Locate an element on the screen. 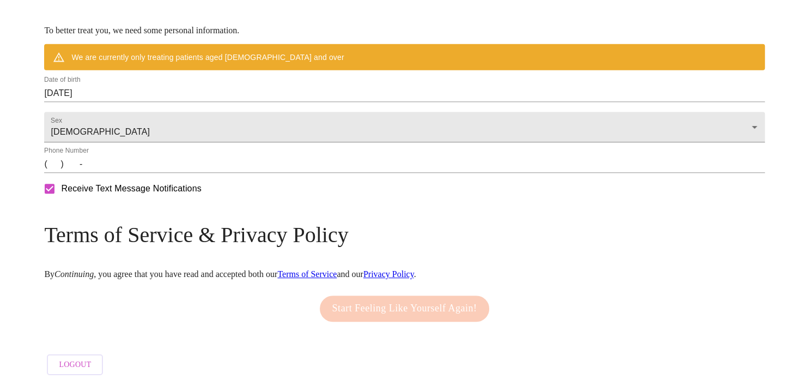 The width and height of the screenshot is (809, 385). label: Phone Number is located at coordinates (66, 151).